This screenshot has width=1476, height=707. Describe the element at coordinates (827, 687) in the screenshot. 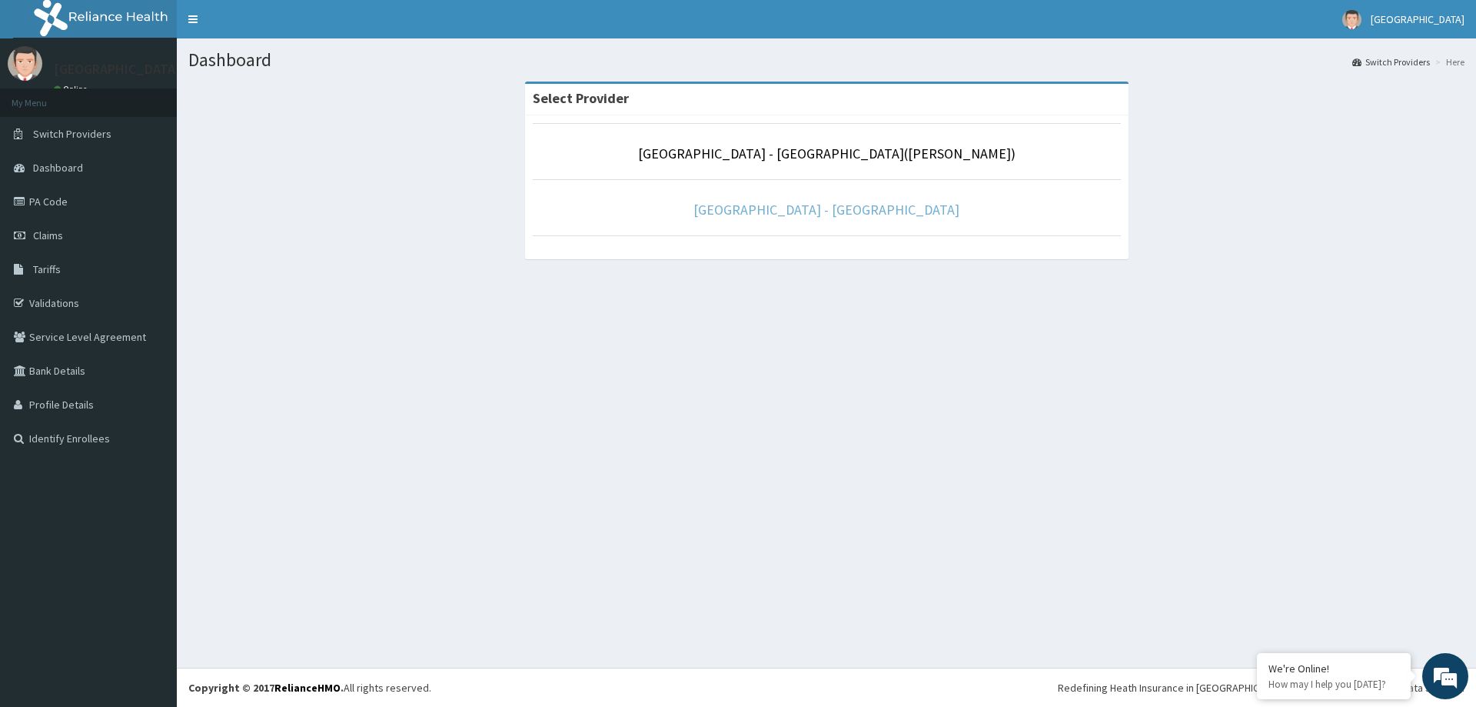

I see `footer: All rights reserved.` at that location.